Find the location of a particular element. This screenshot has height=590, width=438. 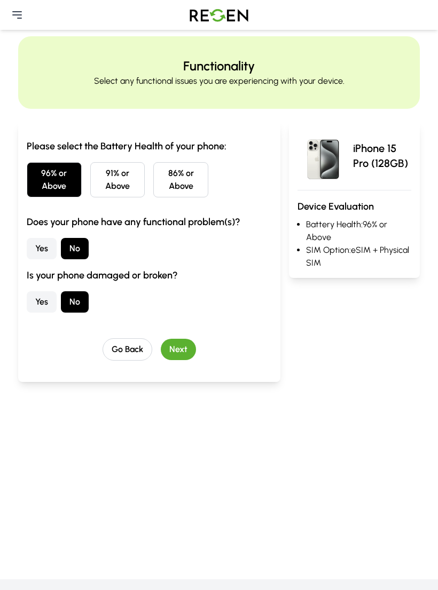

h3: Device Evaluation is located at coordinates (354, 207).